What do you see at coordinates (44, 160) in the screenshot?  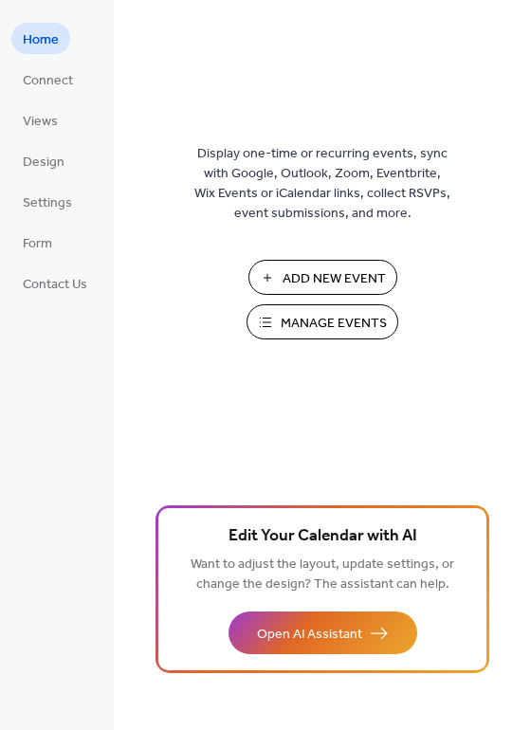 I see `a: Design` at bounding box center [44, 160].